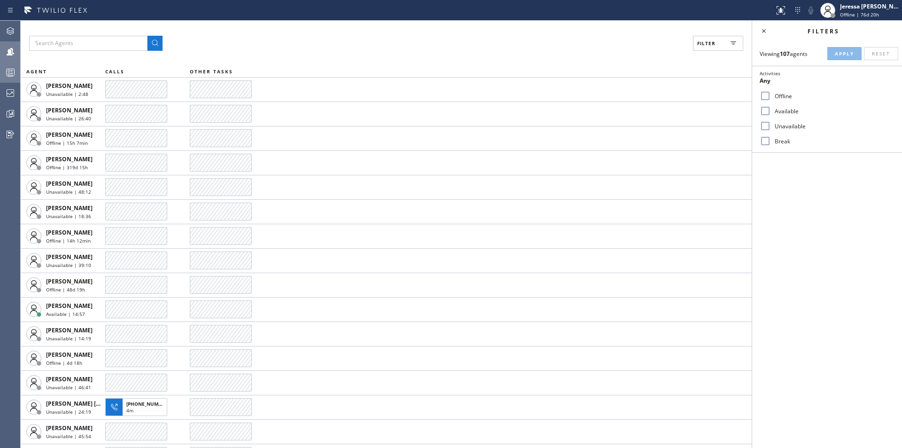 This screenshot has height=448, width=902. Describe the element at coordinates (833, 96) in the screenshot. I see `label: Offline` at that location.